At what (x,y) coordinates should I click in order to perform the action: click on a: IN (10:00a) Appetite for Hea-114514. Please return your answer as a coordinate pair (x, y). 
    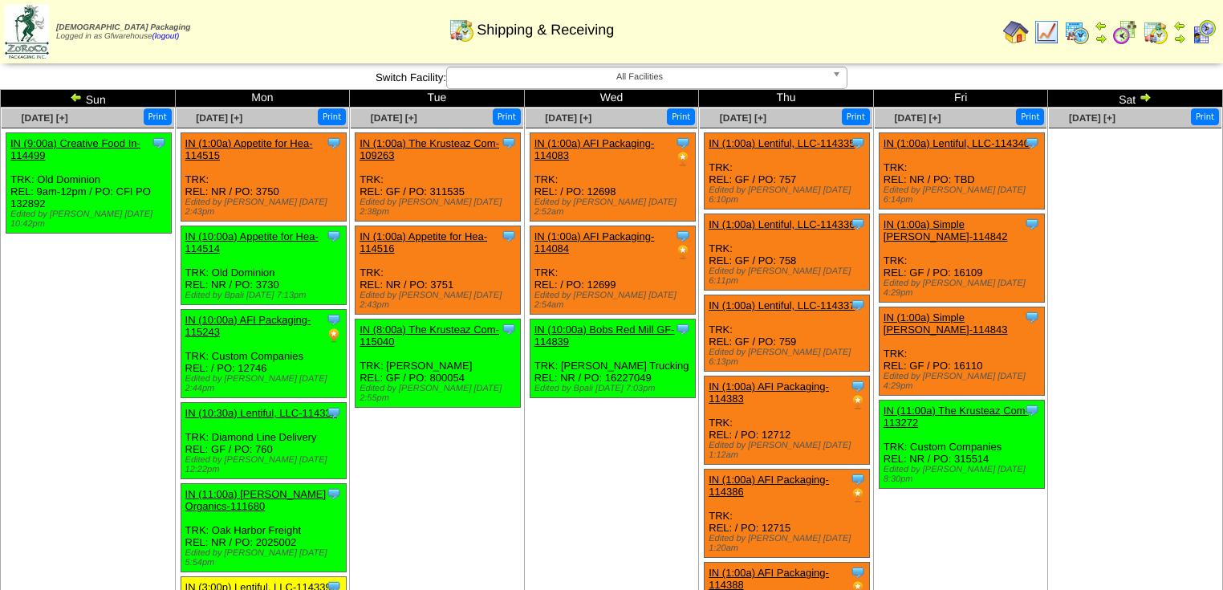
    Looking at the image, I should click on (252, 242).